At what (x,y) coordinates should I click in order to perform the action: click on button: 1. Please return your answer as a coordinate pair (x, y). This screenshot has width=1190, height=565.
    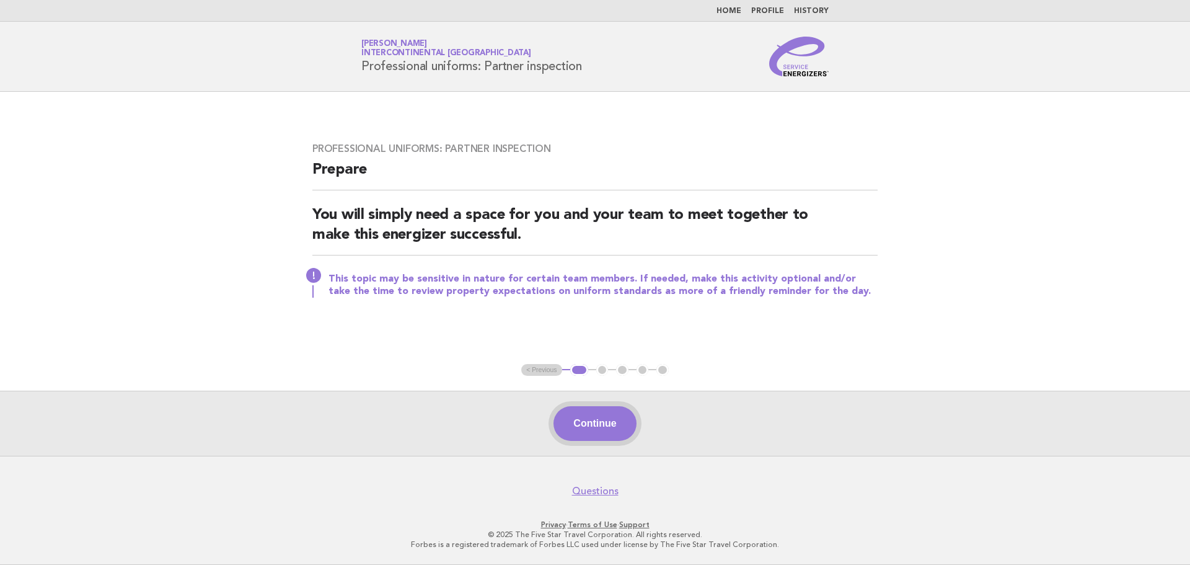
    Looking at the image, I should click on (579, 370).